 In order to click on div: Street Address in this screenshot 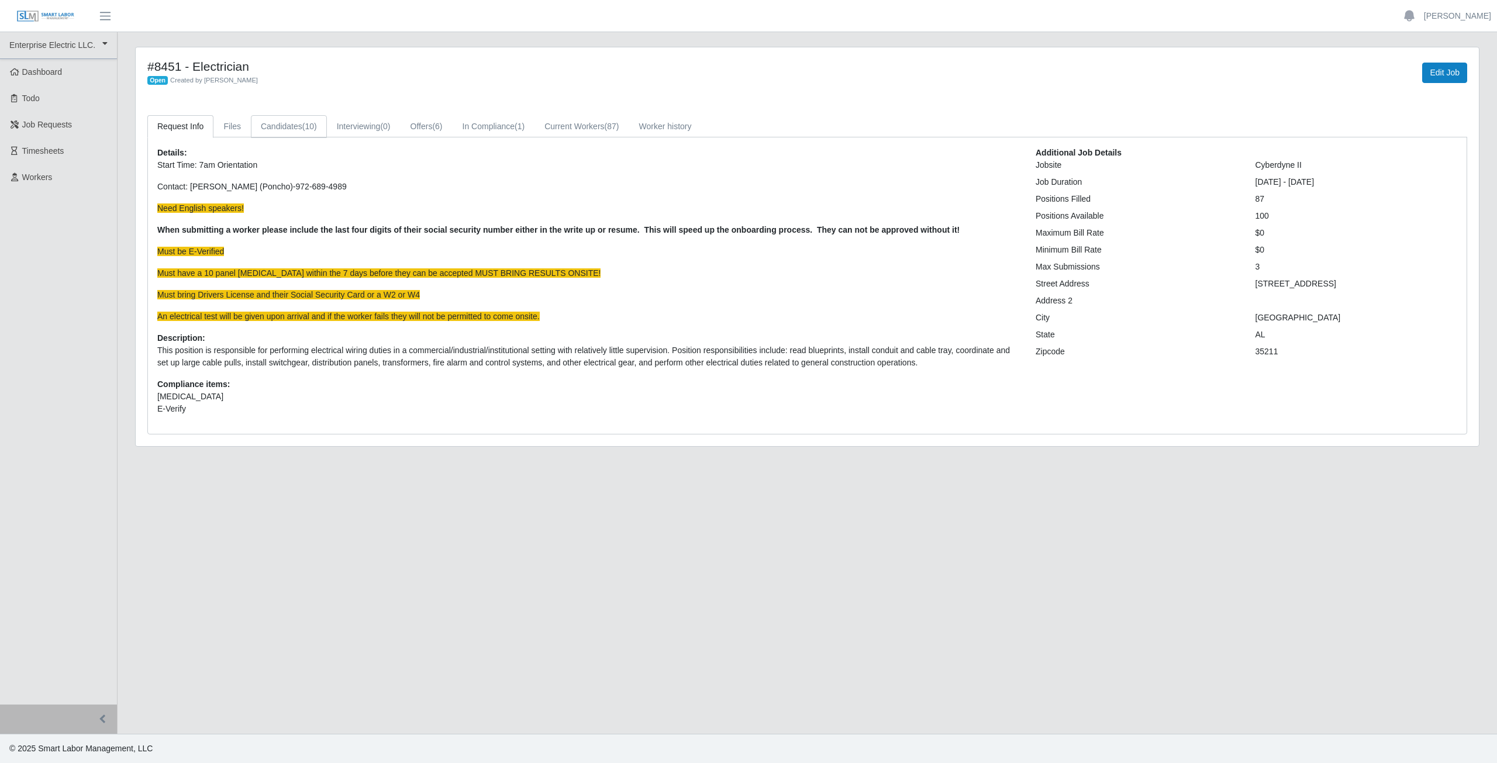, I will do `click(1137, 284)`.